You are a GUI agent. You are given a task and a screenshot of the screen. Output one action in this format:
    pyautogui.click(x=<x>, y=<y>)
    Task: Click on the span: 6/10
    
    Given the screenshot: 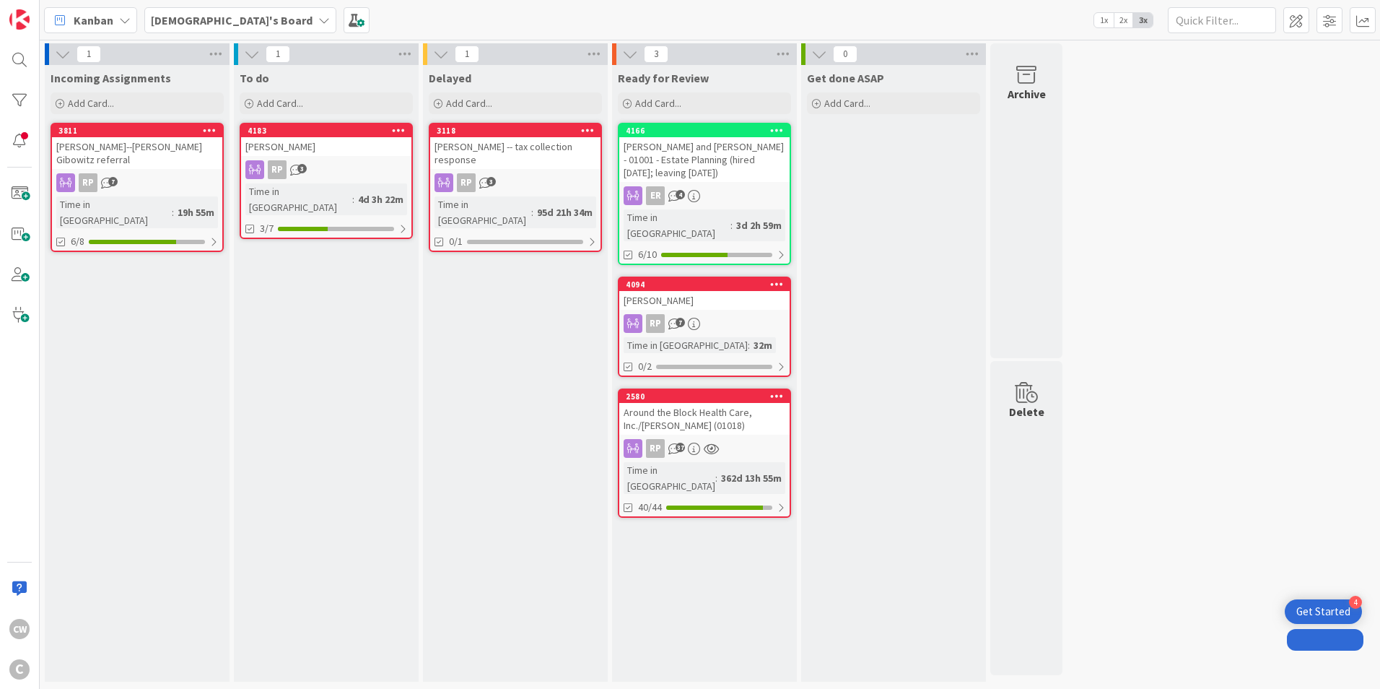 What is the action you would take?
    pyautogui.click(x=648, y=254)
    